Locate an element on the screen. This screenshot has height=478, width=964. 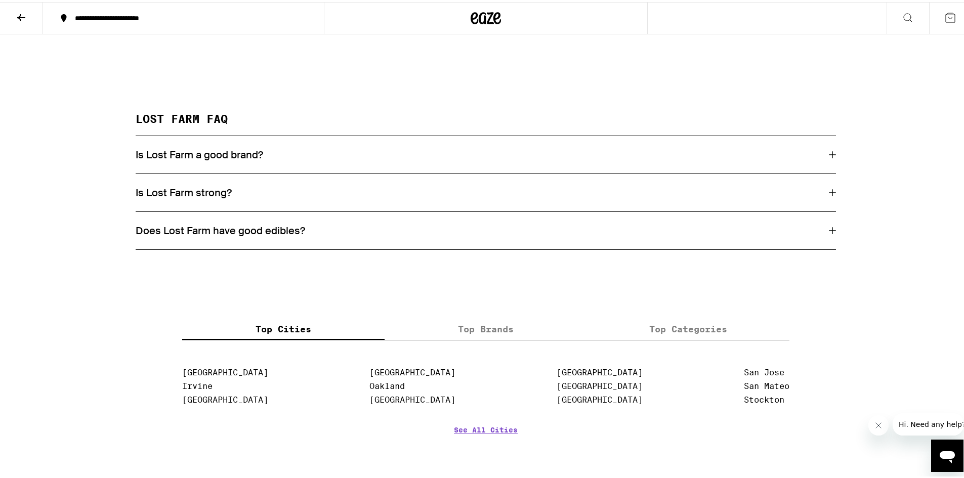
a: Oakland is located at coordinates (387, 384).